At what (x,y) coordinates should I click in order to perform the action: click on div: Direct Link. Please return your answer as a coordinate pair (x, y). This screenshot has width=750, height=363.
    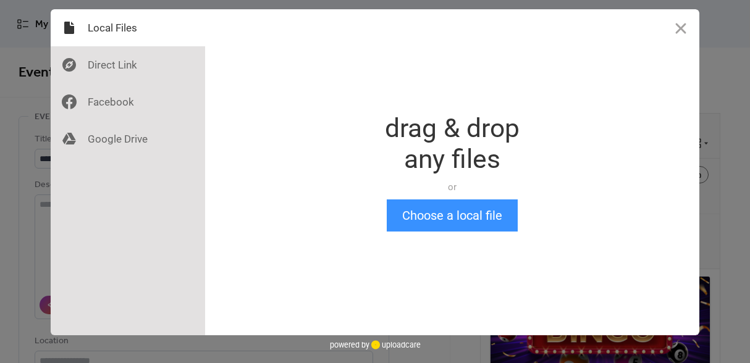
    Looking at the image, I should click on (128, 65).